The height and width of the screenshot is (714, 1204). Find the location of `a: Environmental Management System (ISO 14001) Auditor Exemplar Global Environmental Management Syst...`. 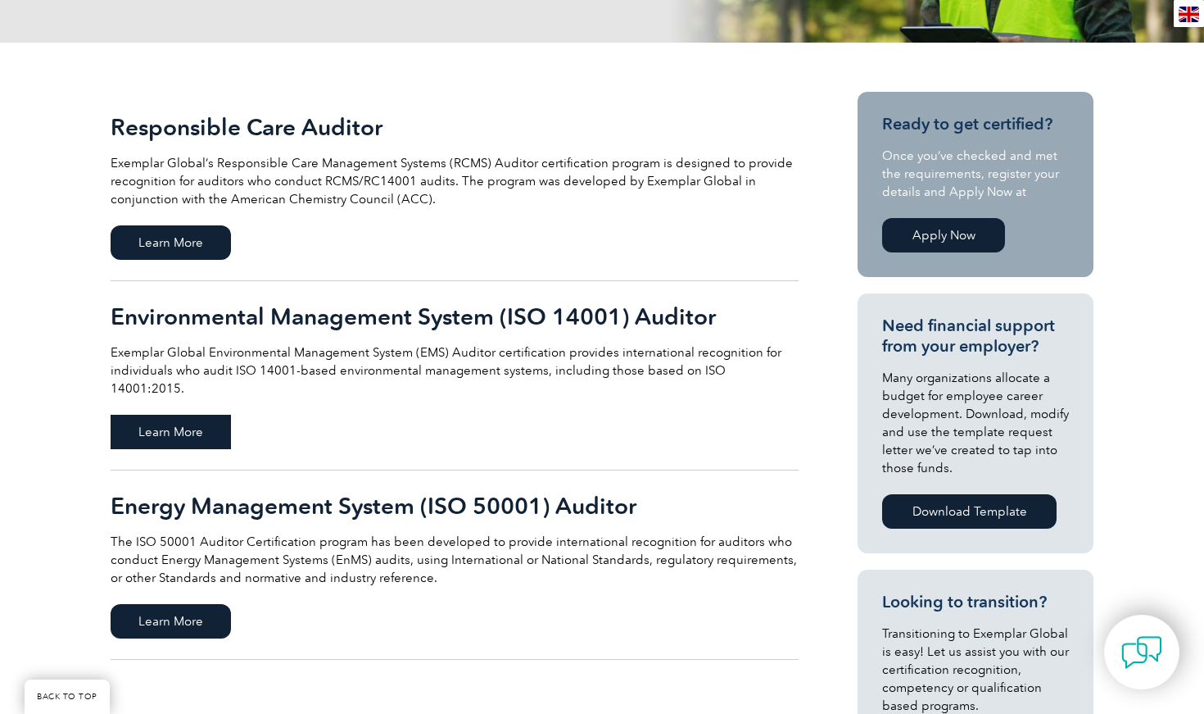

a: Environmental Management System (ISO 14001) Auditor Exemplar Global Environmental Management Syst... is located at coordinates (455, 375).